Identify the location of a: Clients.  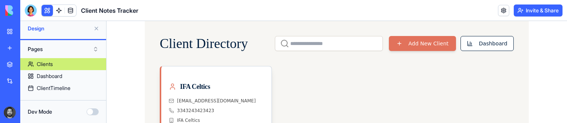
(63, 64).